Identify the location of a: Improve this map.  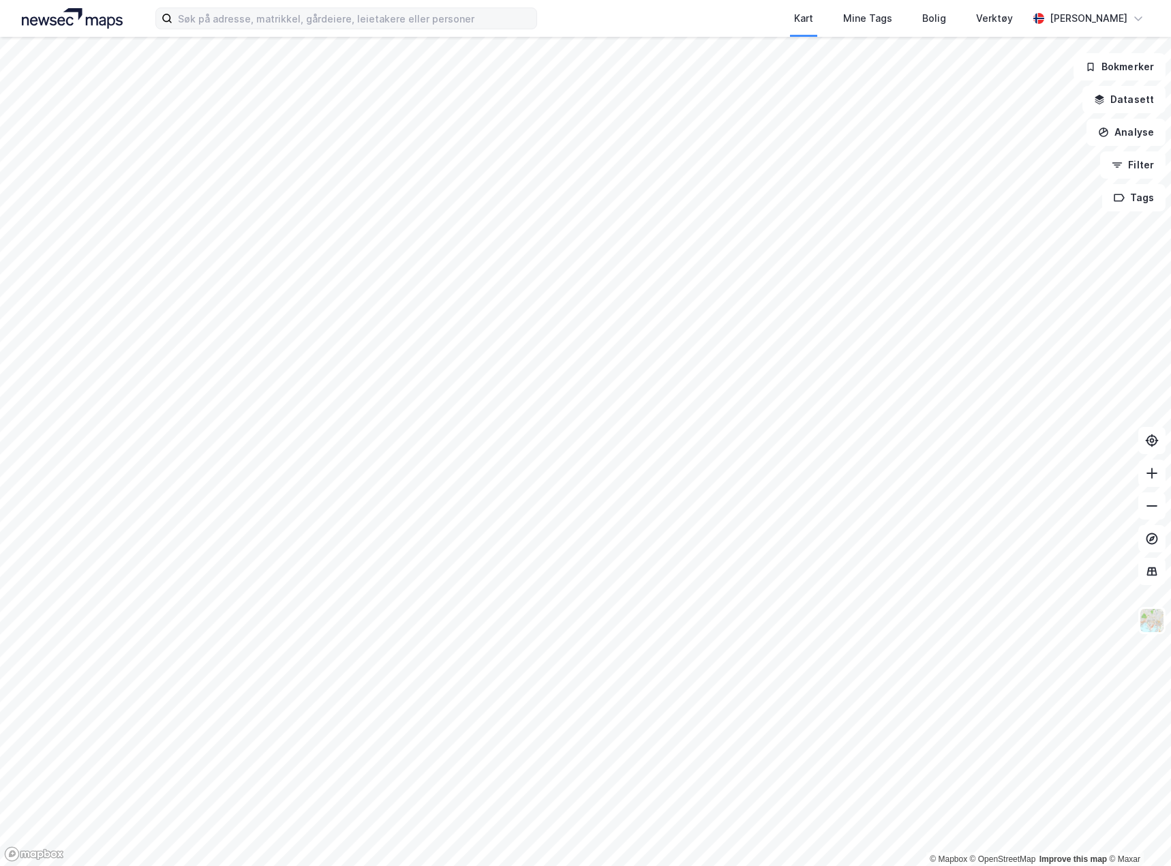
(1073, 859).